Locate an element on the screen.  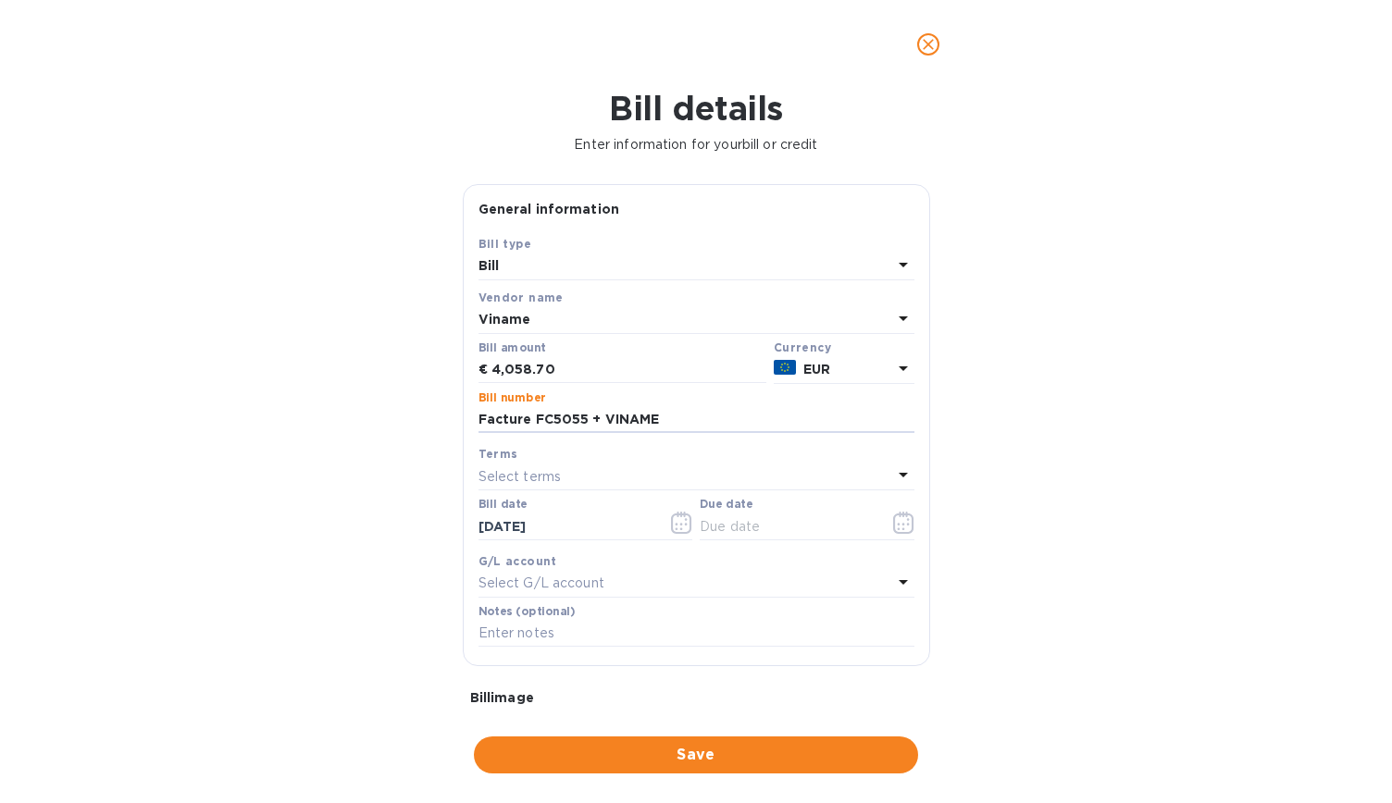
p: Bill image is located at coordinates (696, 698).